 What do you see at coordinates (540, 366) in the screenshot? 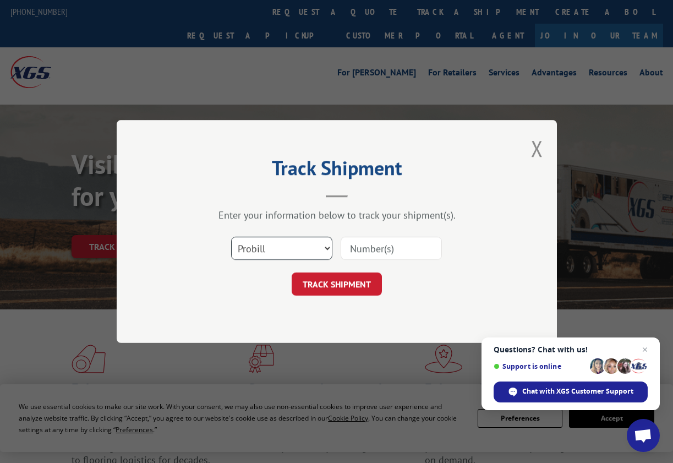
I see `span: Support is online` at bounding box center [540, 366].